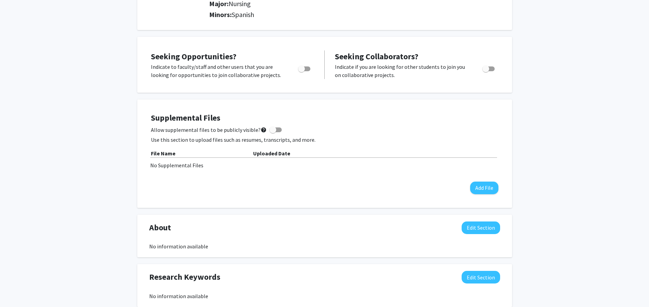 This screenshot has height=307, width=649. Describe the element at coordinates (377, 56) in the screenshot. I see `span: Seeking Collaborators?` at that location.